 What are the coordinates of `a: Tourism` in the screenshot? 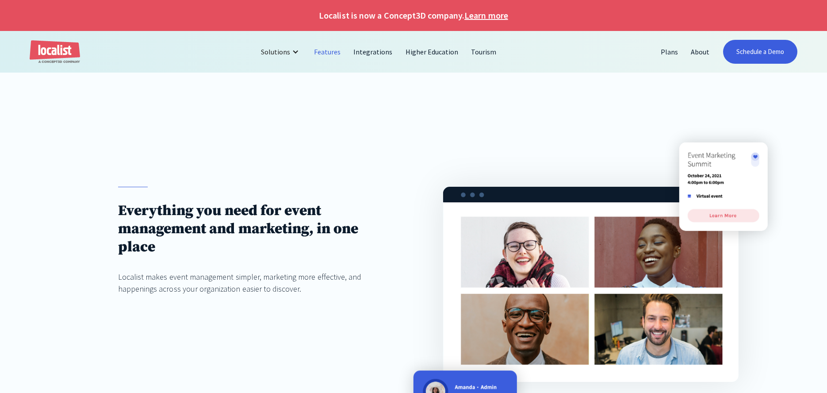 It's located at (484, 52).